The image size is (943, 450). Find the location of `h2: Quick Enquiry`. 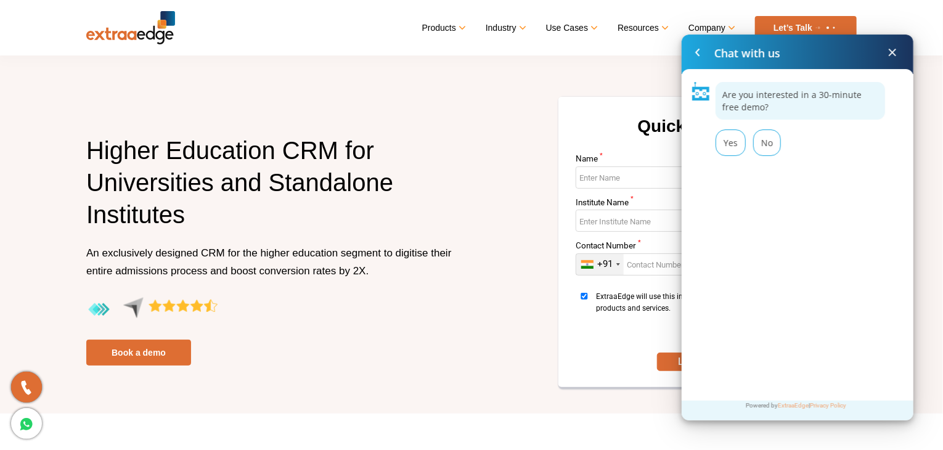

h2: Quick Enquiry is located at coordinates (696, 133).